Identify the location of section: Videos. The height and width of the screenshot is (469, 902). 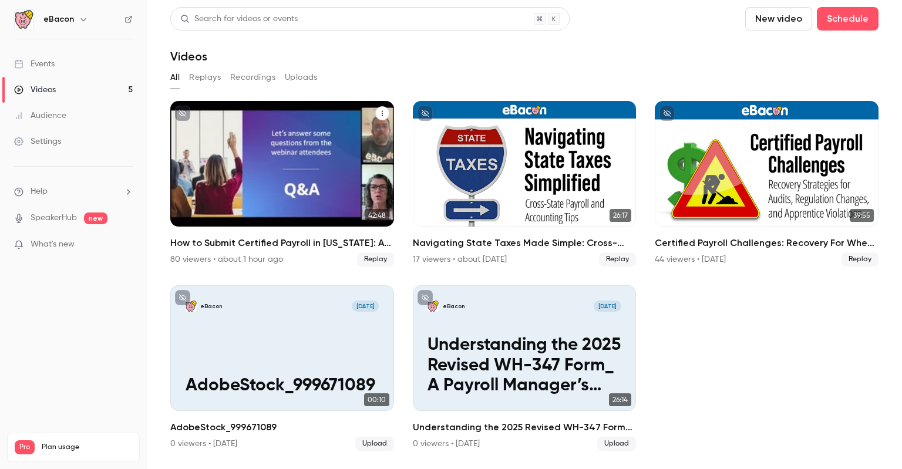
(524, 234).